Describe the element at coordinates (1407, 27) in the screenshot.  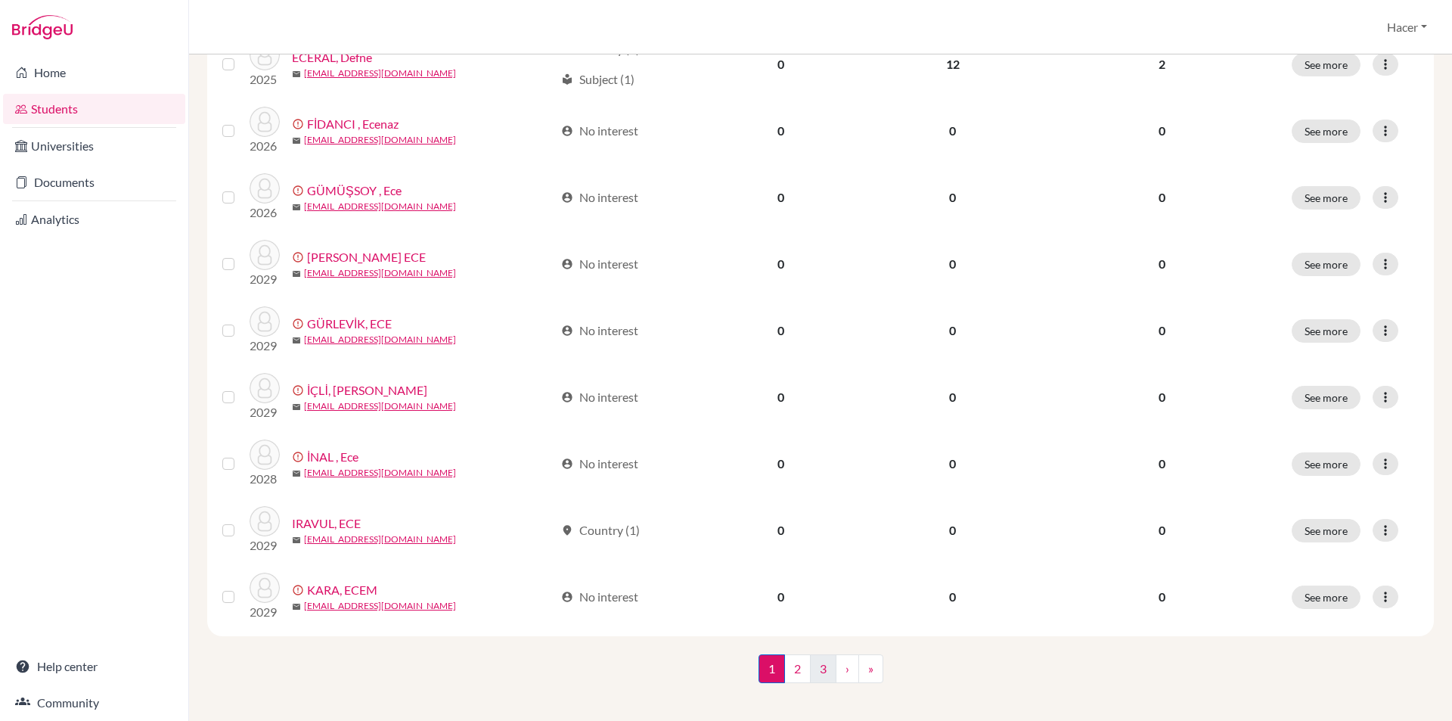
I see `button: Hacer` at that location.